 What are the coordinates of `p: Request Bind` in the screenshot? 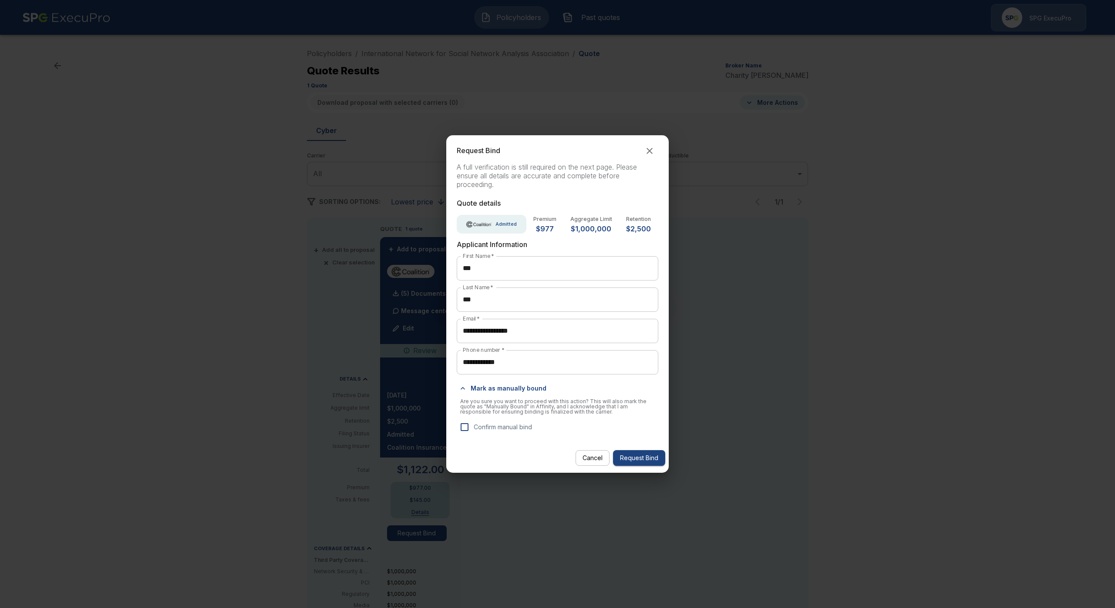 It's located at (478, 151).